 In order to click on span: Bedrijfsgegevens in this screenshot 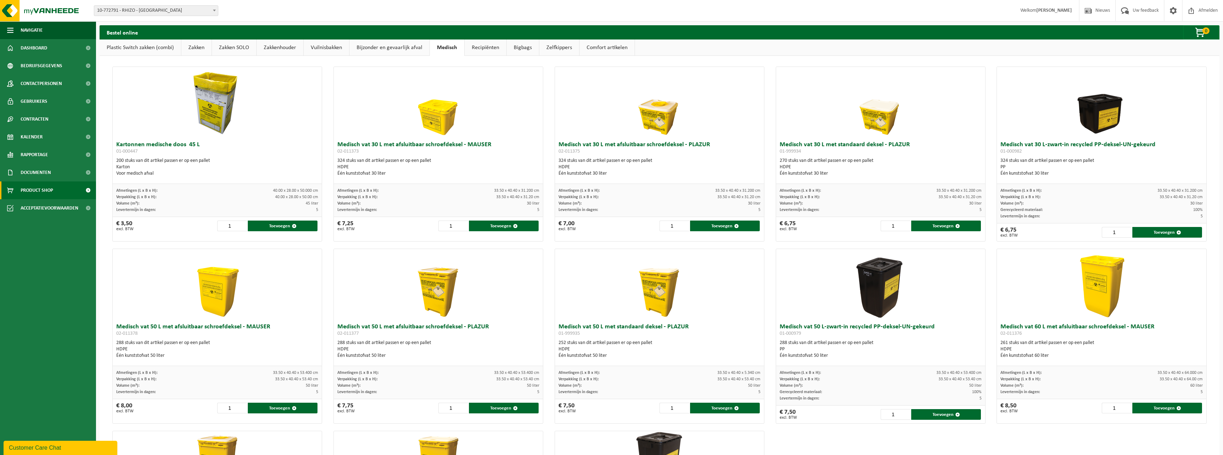, I will do `click(41, 66)`.